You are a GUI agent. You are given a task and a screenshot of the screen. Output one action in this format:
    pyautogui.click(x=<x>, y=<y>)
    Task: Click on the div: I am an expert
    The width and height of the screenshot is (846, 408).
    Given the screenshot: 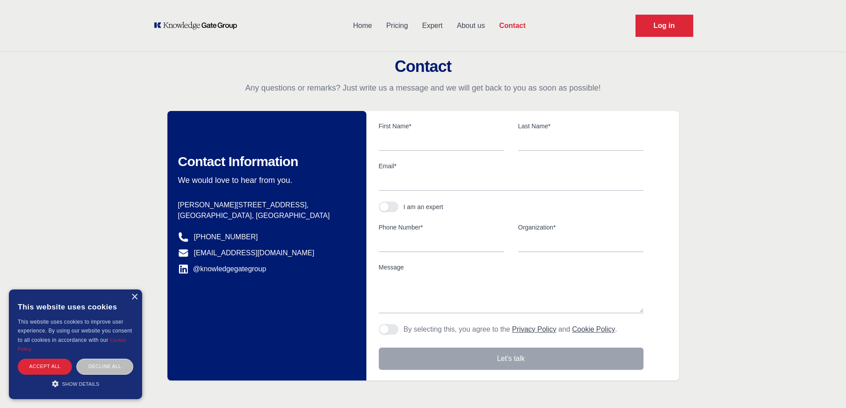 What is the action you would take?
    pyautogui.click(x=424, y=207)
    